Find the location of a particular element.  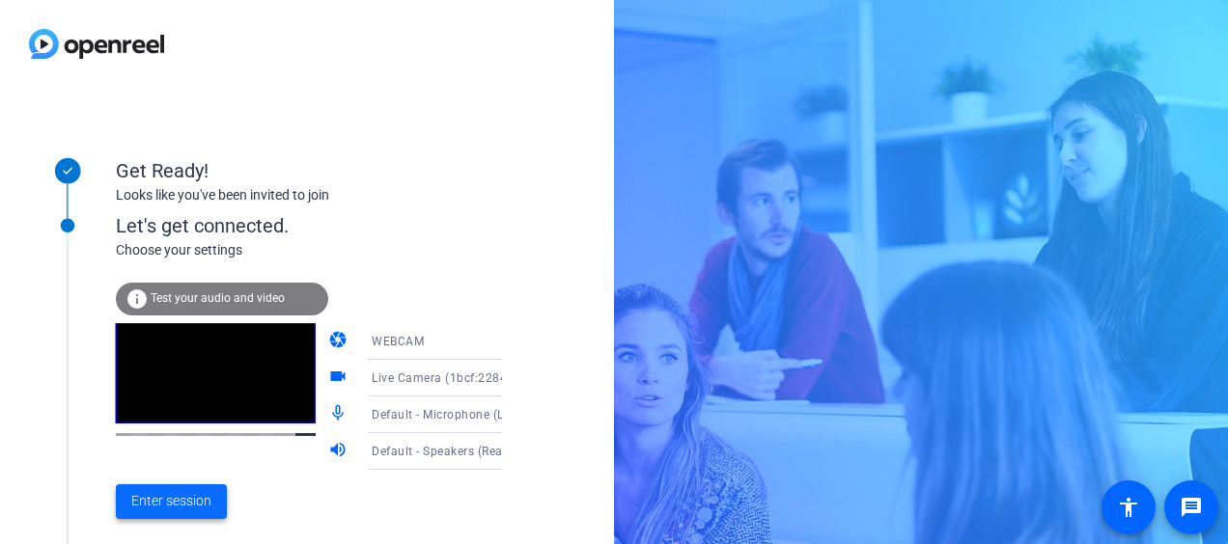

div: Get Ready! is located at coordinates (309, 171).